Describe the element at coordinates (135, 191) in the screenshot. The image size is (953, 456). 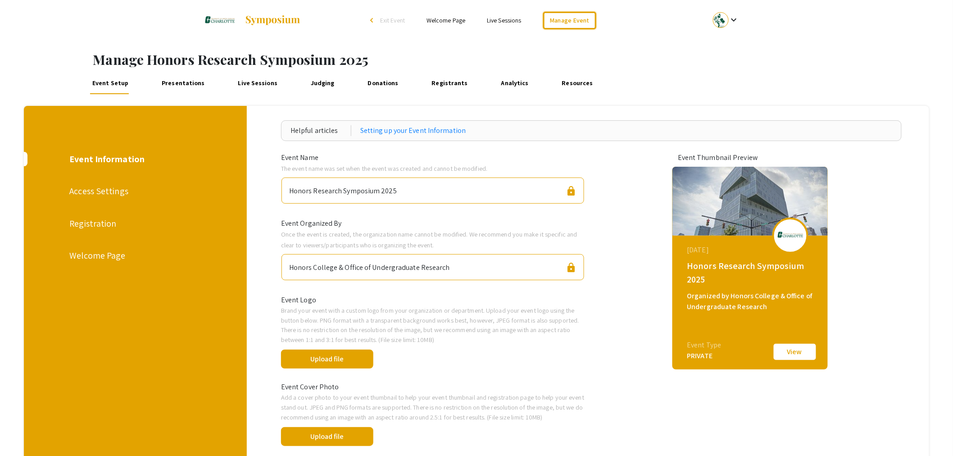
I see `div: Access Settings` at that location.